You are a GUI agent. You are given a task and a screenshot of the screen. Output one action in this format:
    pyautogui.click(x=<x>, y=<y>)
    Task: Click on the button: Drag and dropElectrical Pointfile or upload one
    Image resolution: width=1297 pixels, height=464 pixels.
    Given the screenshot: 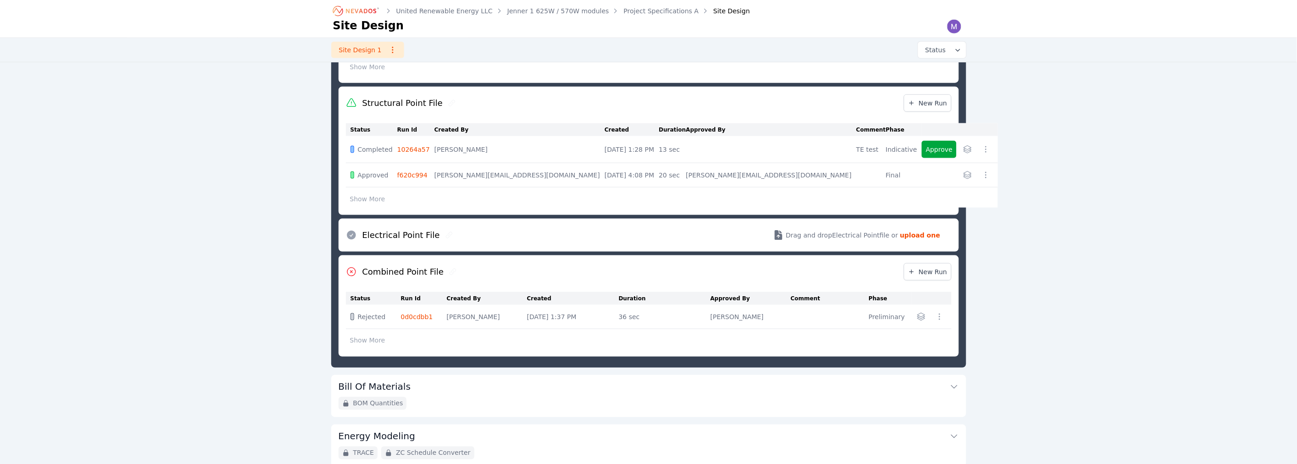 What is the action you would take?
    pyautogui.click(x=857, y=235)
    